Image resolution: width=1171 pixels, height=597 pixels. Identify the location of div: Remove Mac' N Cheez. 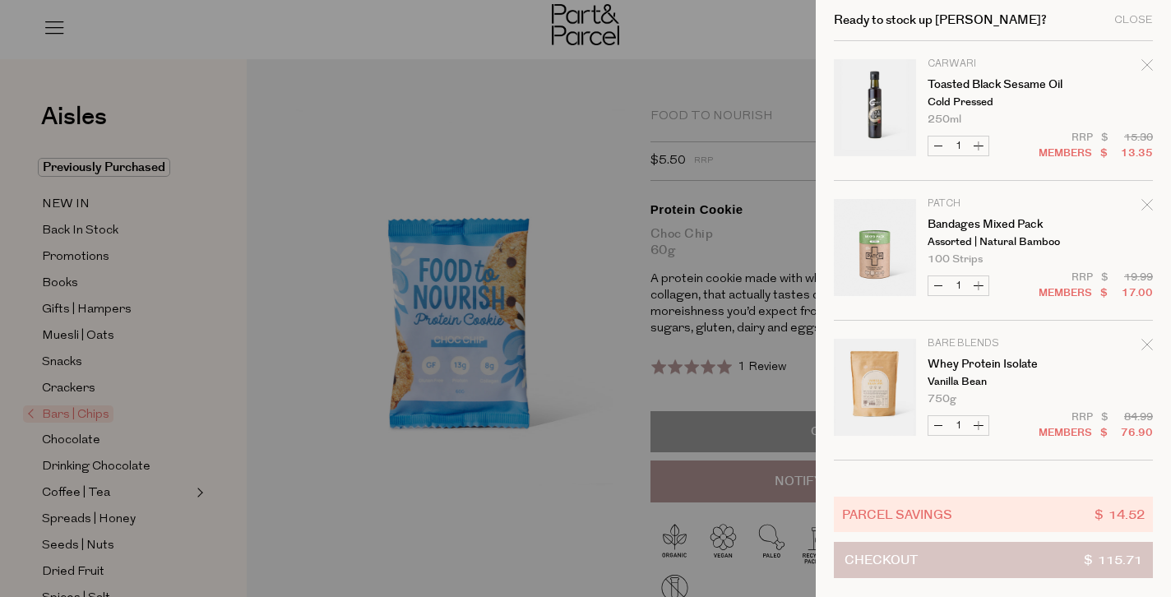
(1147, 487).